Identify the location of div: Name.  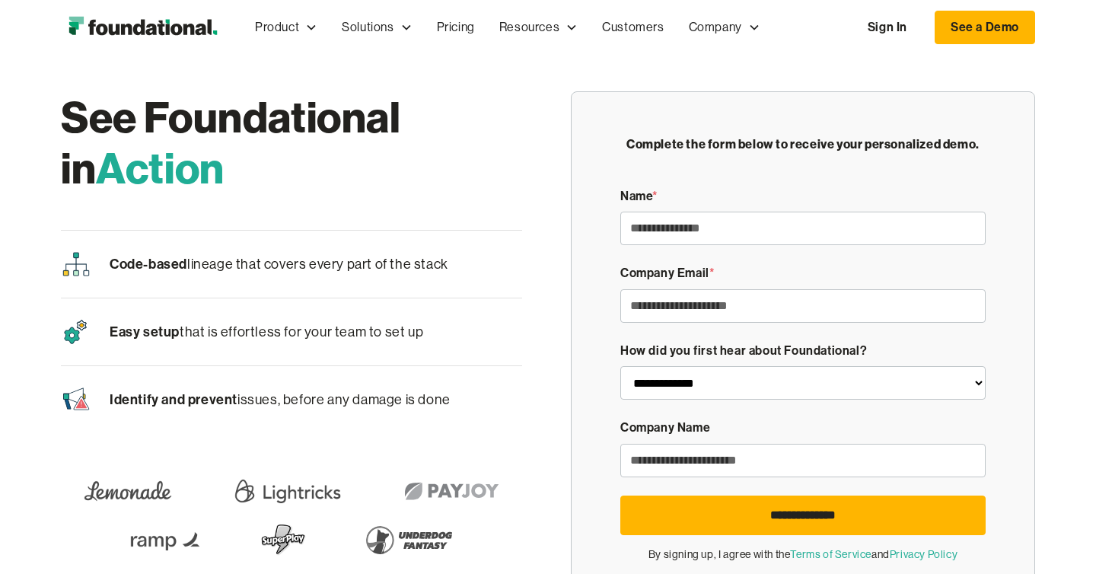
(803, 196).